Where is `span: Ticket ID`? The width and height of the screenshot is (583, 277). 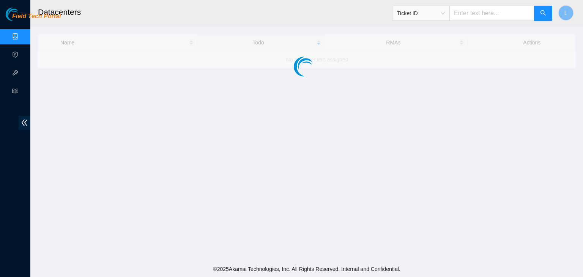 span: Ticket ID is located at coordinates (421, 13).